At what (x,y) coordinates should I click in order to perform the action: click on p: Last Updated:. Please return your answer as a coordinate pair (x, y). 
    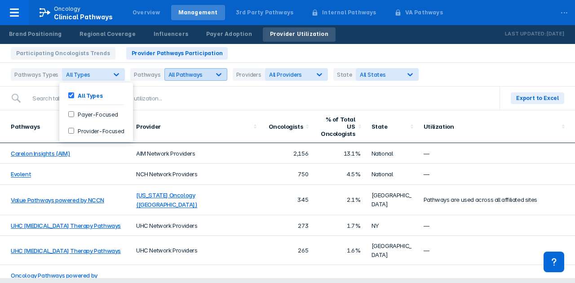
    Looking at the image, I should click on (525, 34).